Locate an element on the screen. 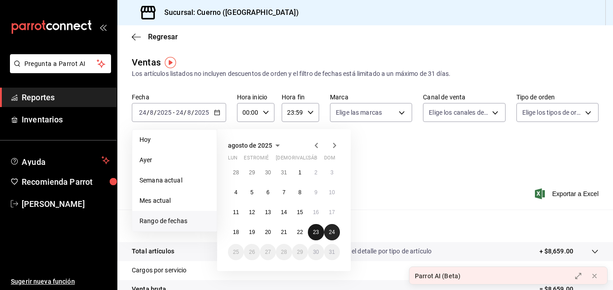  abbr: 22 de agosto de 2025 is located at coordinates (300, 232).